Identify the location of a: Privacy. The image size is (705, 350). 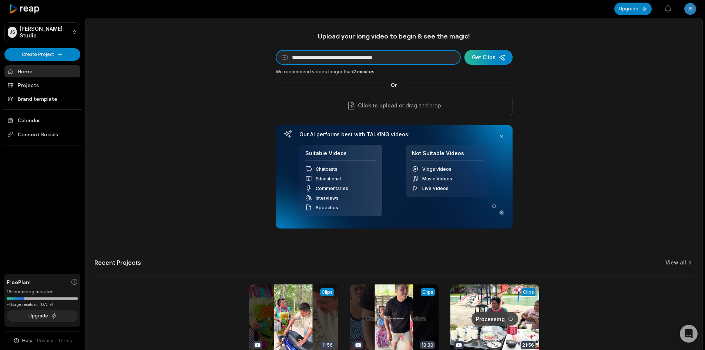
(45, 341).